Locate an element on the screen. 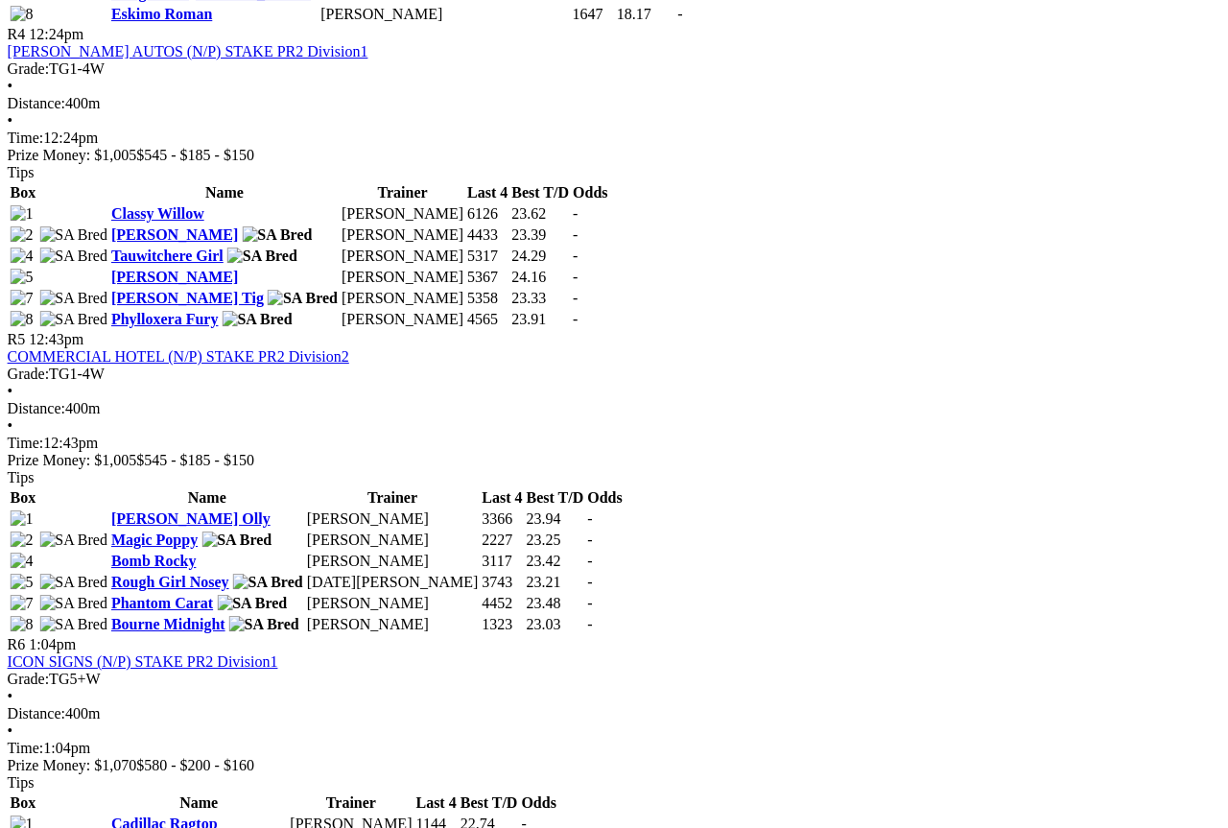  a: Phantom Carat is located at coordinates (162, 602).